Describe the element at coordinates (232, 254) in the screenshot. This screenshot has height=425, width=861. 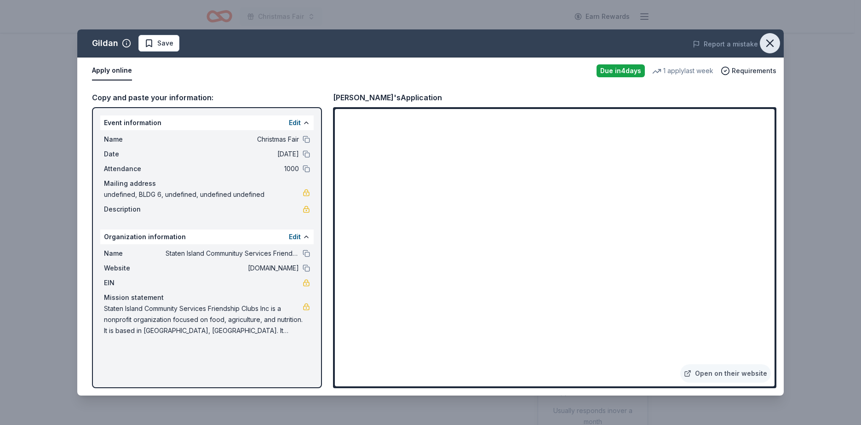
I see `span: Staten Island Communituy Services Friendship Clubs Inc` at that location.